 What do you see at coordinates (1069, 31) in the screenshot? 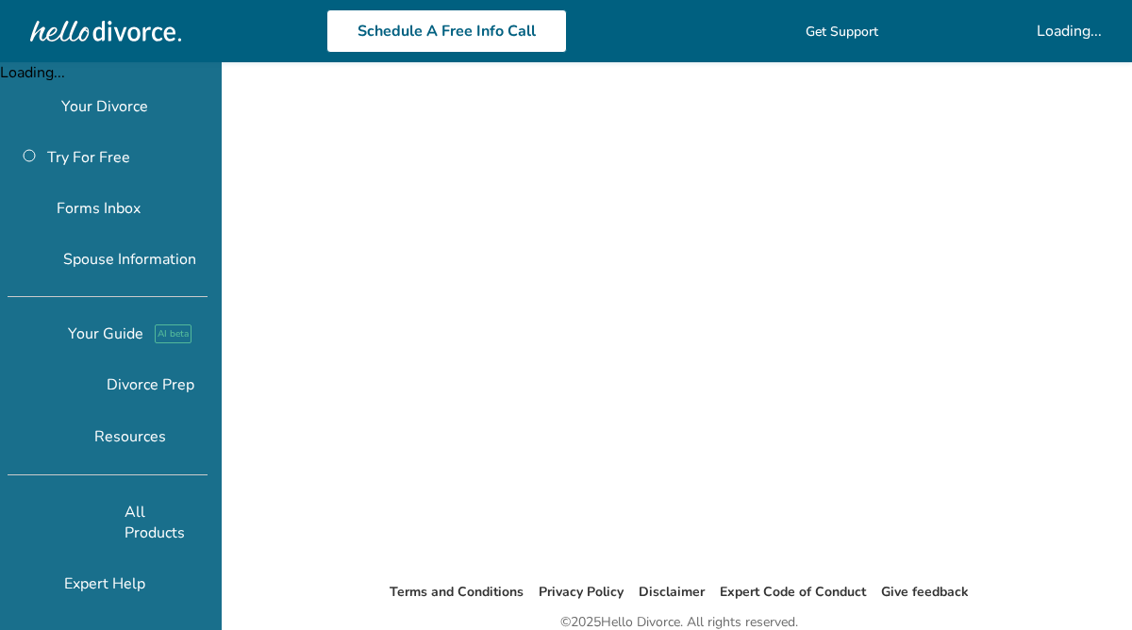
I see `div: Loading...` at bounding box center [1069, 31].